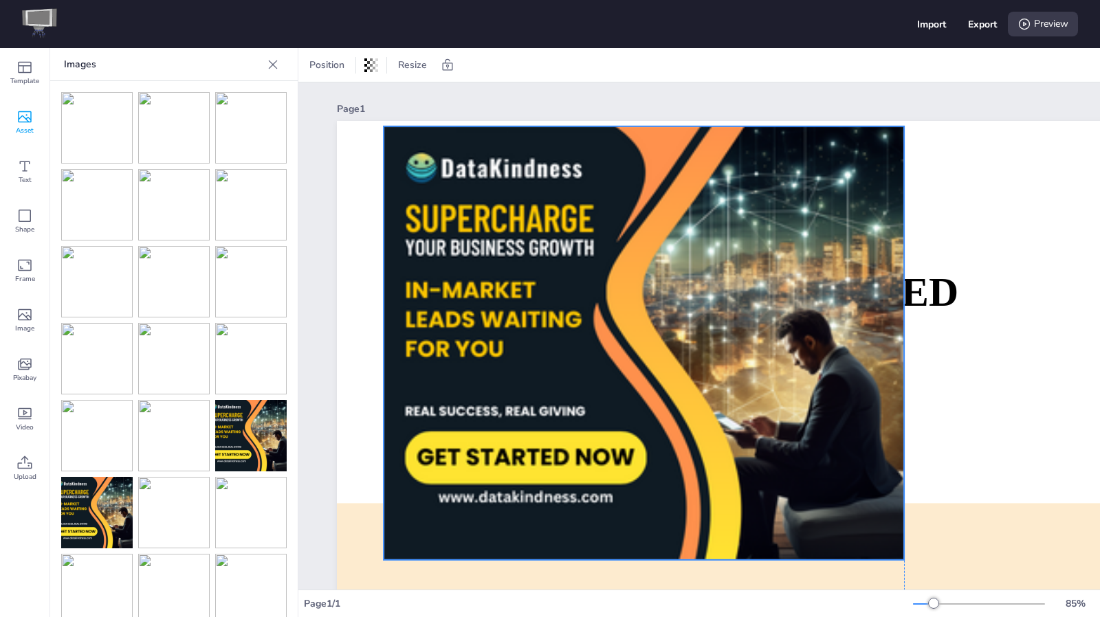 This screenshot has width=1100, height=617. I want to click on div: Import, so click(931, 24).